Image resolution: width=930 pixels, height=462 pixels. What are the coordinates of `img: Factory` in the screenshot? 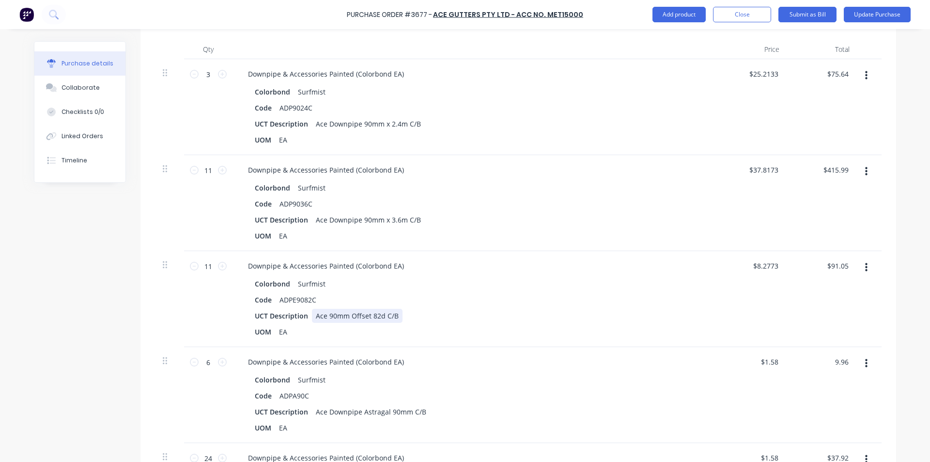 It's located at (27, 15).